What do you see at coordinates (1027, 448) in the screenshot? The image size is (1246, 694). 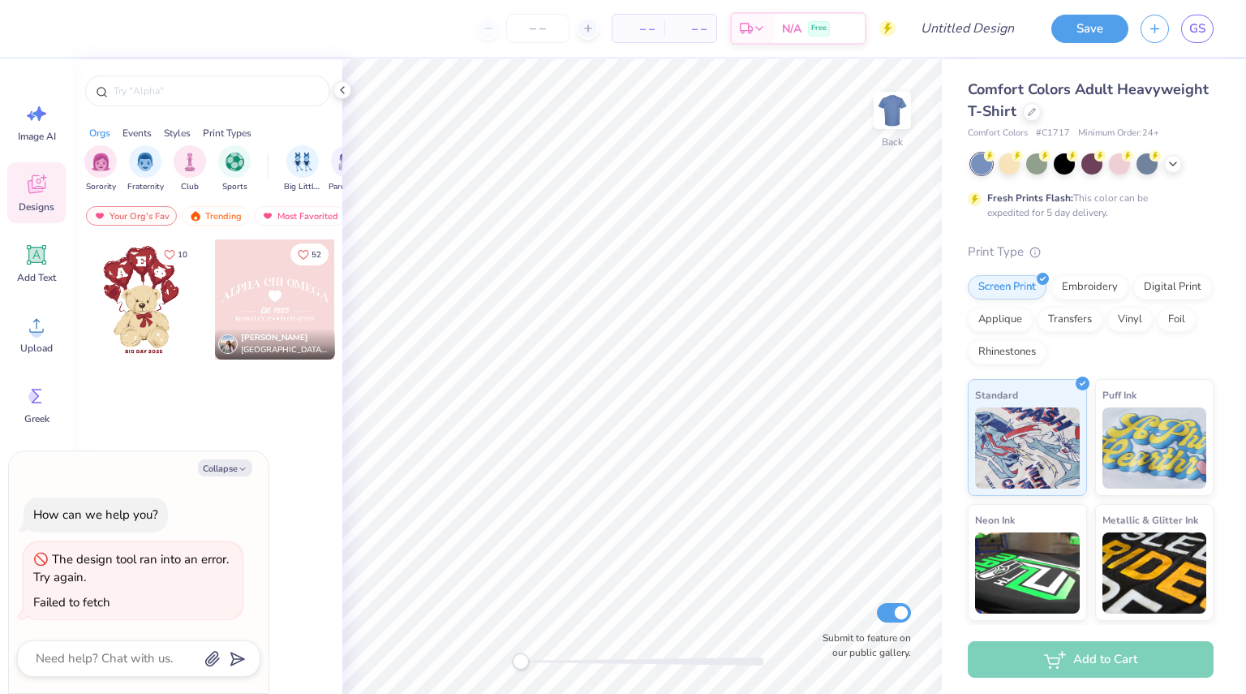 I see `img: Standard` at bounding box center [1027, 448].